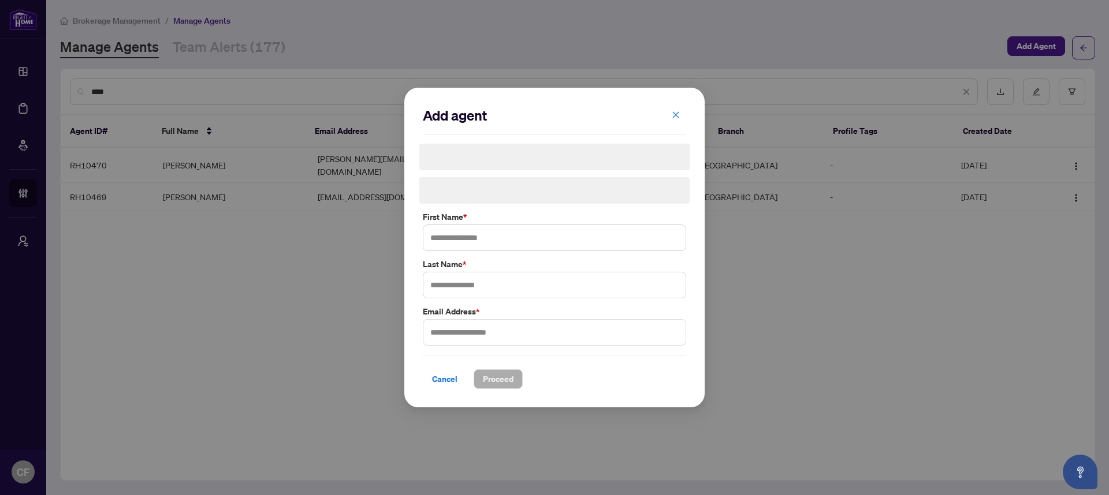 The width and height of the screenshot is (1109, 495). Describe the element at coordinates (445, 379) in the screenshot. I see `span: Cancel` at that location.